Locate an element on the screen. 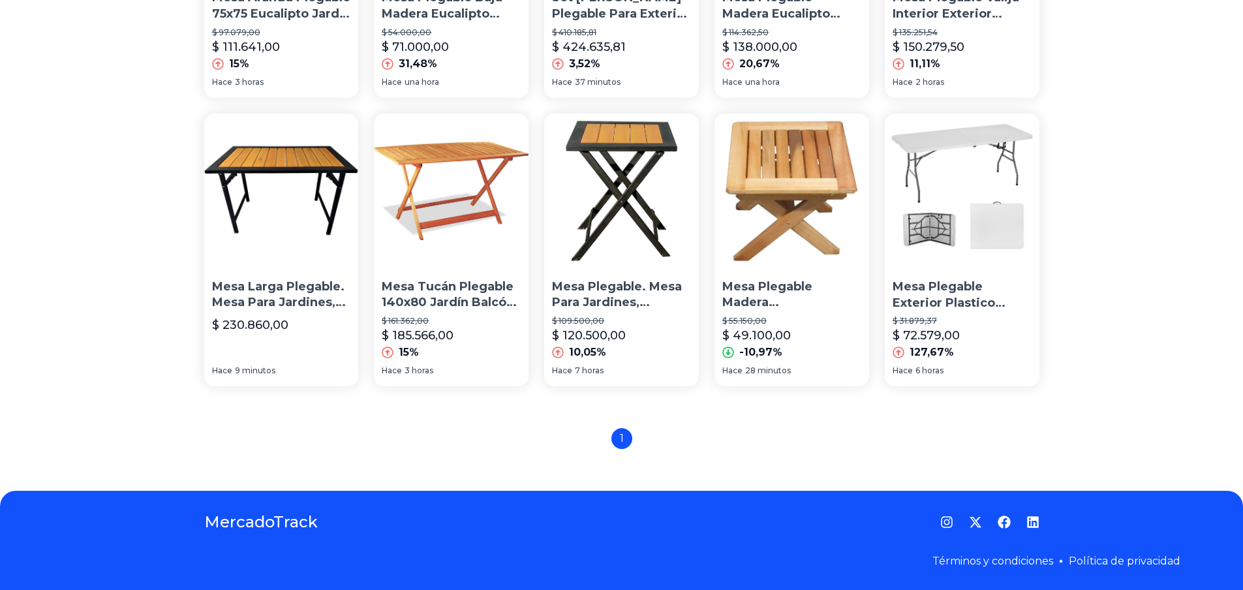 This screenshot has width=1243, height=590. p: $ 410.185,81 is located at coordinates (621, 33).